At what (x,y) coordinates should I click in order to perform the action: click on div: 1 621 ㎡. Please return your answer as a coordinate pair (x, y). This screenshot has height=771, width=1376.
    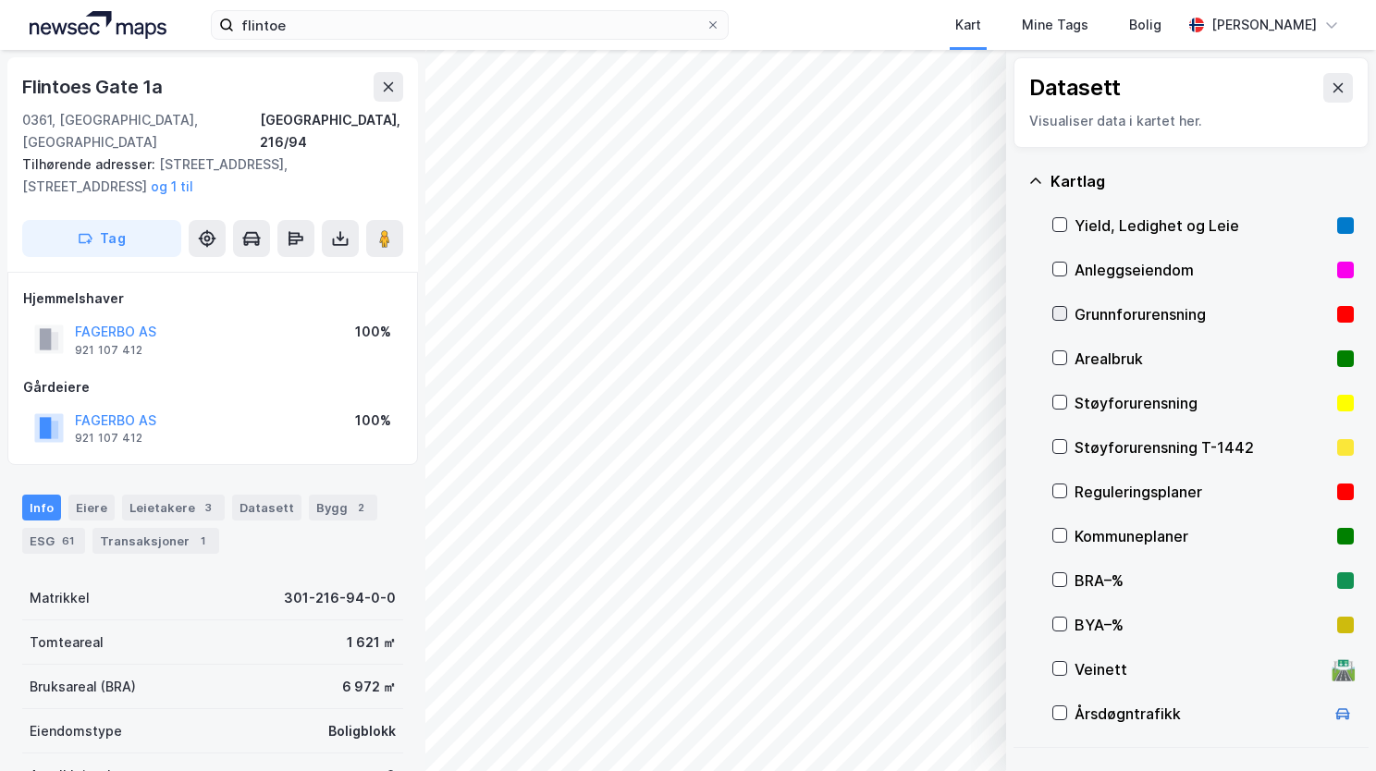
    Looking at the image, I should click on (371, 643).